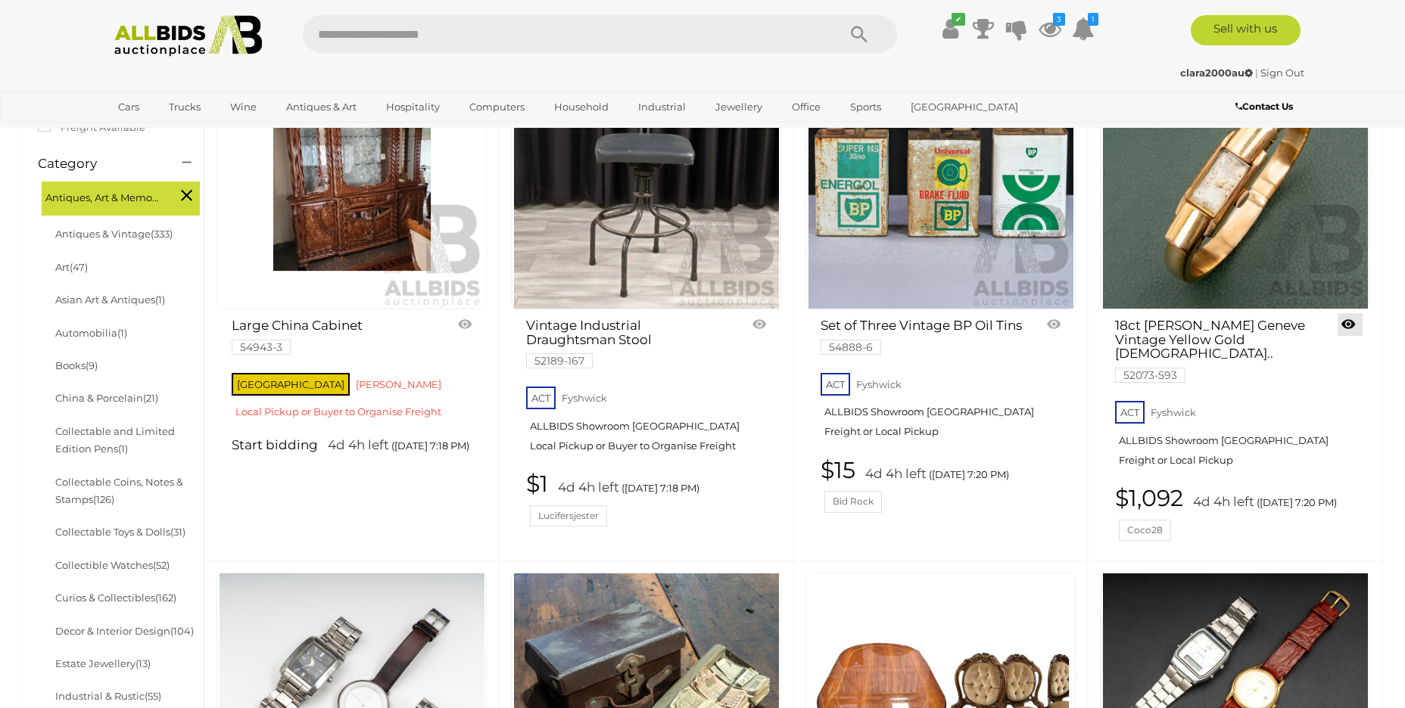 The width and height of the screenshot is (1405, 708). What do you see at coordinates (119, 490) in the screenshot?
I see `a: Collectable Coins, Notes & Stamps(126)` at bounding box center [119, 490].